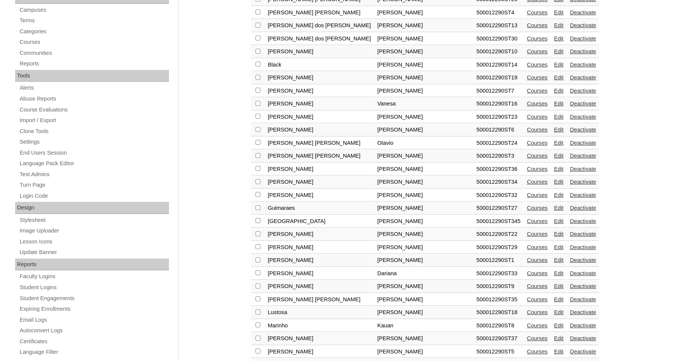 Image resolution: width=700 pixels, height=361 pixels. What do you see at coordinates (498, 117) in the screenshot?
I see `td: 500012290ST23` at bounding box center [498, 117].